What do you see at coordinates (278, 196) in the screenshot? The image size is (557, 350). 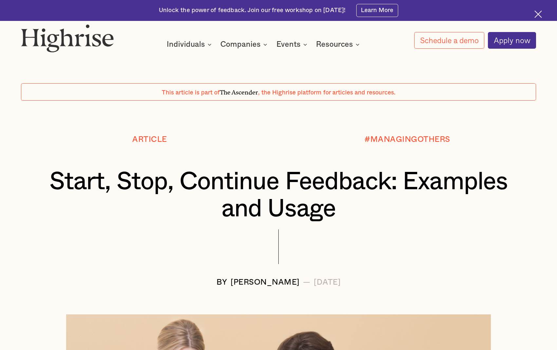 I see `h1: Start, Stop, Continue Feedback: Examples and Usage` at bounding box center [278, 196].